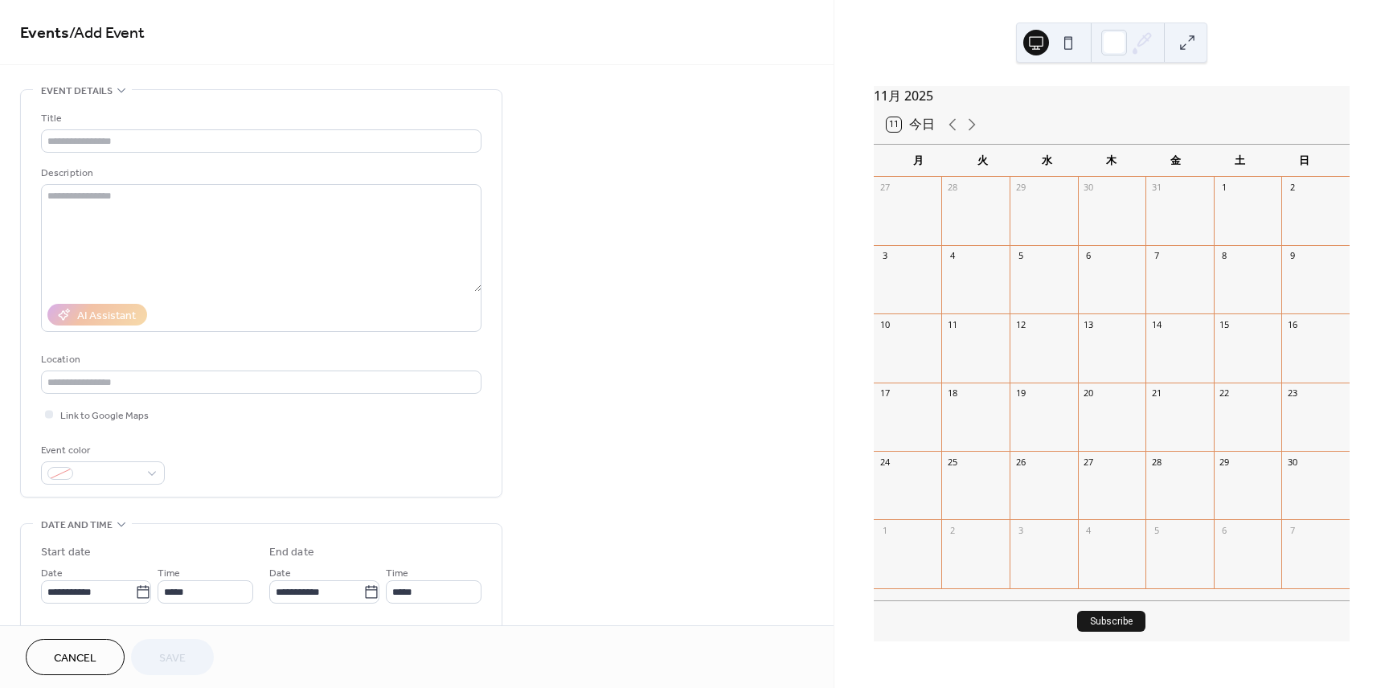  What do you see at coordinates (44, 33) in the screenshot?
I see `a: Events` at bounding box center [44, 33].